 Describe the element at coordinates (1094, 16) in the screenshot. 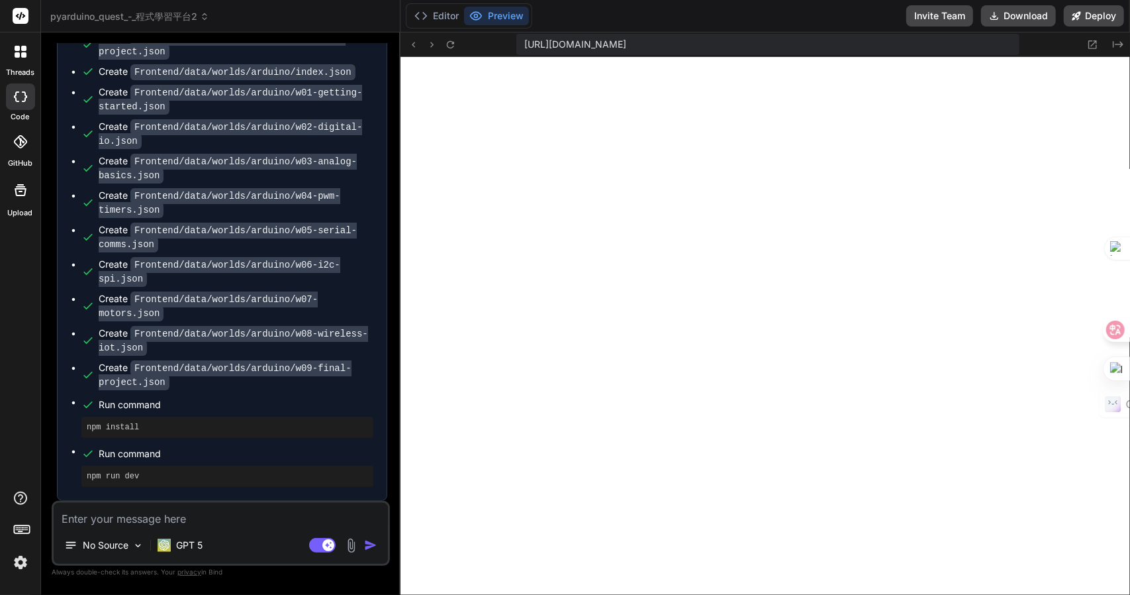

I see `button: Deploy` at that location.